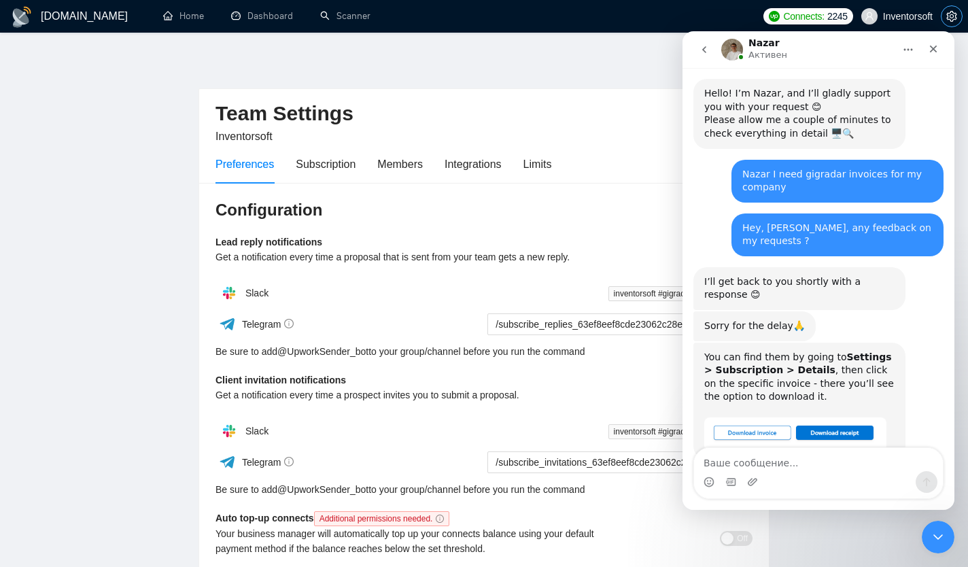 The image size is (968, 567). What do you see at coordinates (244, 136) in the screenshot?
I see `span: Inventorsoft` at bounding box center [244, 136].